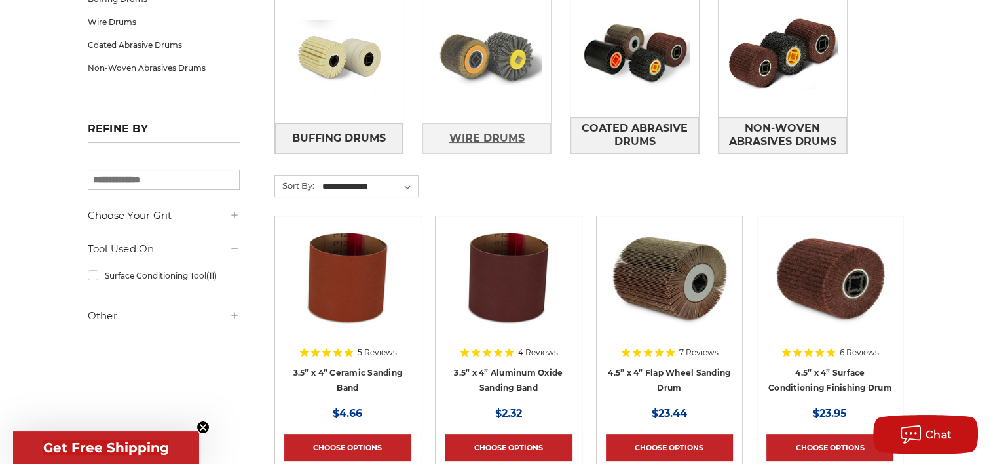 Image resolution: width=991 pixels, height=464 pixels. What do you see at coordinates (211, 275) in the screenshot?
I see `span: (11)` at bounding box center [211, 275].